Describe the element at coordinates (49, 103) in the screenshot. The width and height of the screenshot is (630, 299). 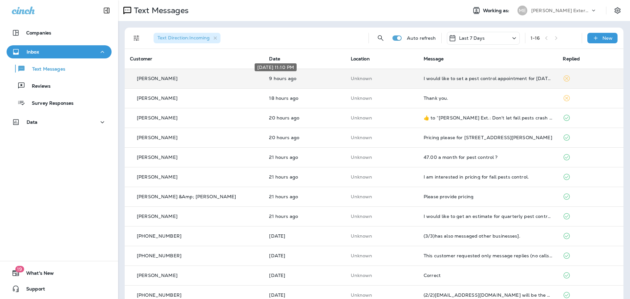
I see `p: Survey Responses` at that location.